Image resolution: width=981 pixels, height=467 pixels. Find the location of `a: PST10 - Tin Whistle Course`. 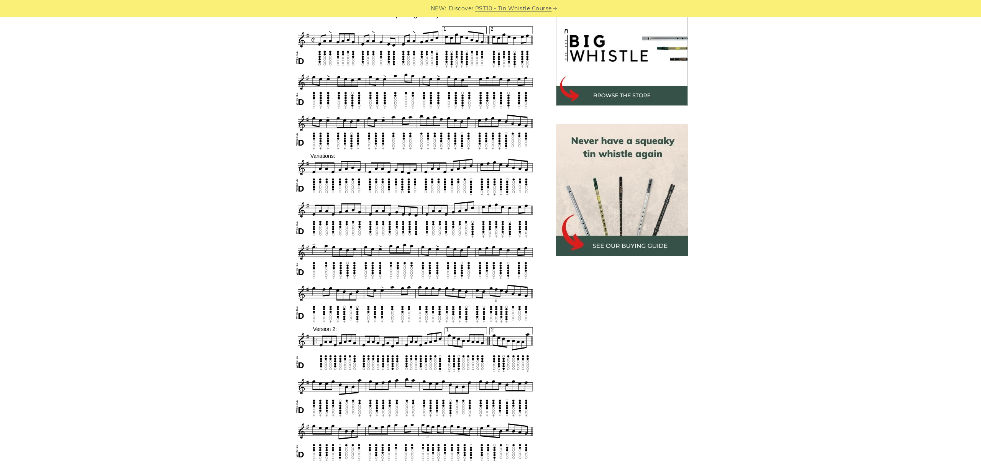

a: PST10 - Tin Whistle Course is located at coordinates (513, 8).